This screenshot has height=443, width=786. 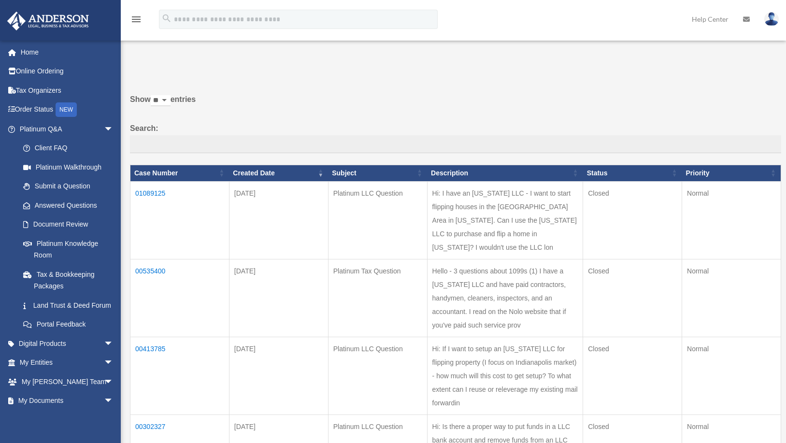 What do you see at coordinates (68, 280) in the screenshot?
I see `a: Tax & Bookkeeping Packages` at bounding box center [68, 280].